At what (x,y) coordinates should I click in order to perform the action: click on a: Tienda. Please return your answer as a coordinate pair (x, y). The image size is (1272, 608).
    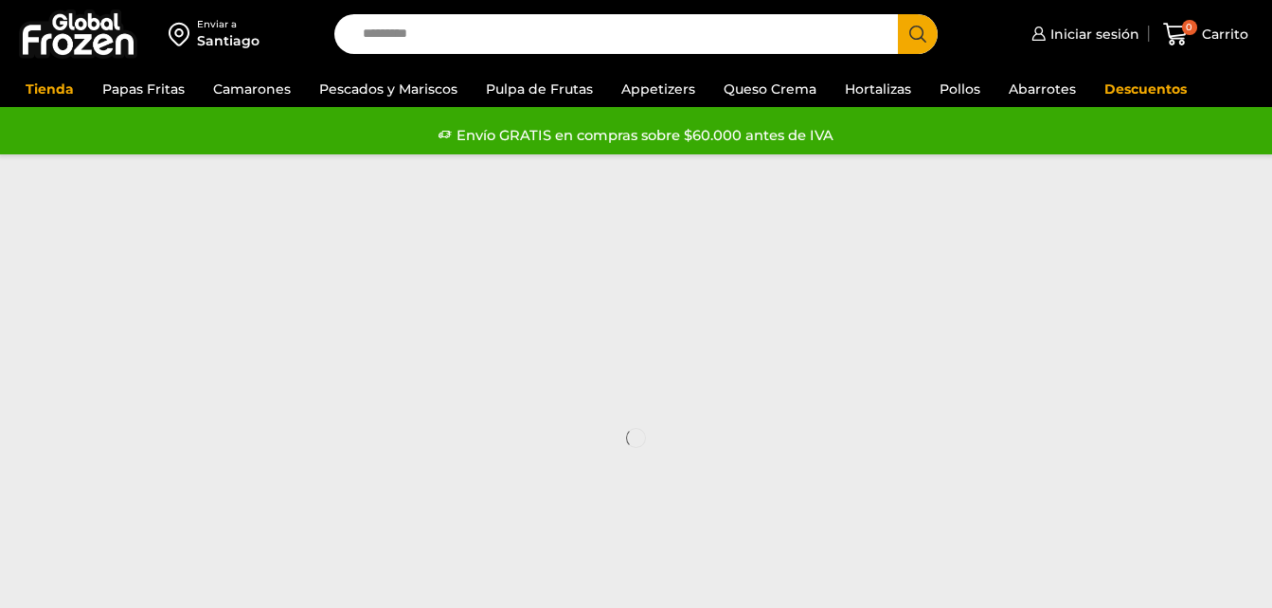
    Looking at the image, I should click on (49, 89).